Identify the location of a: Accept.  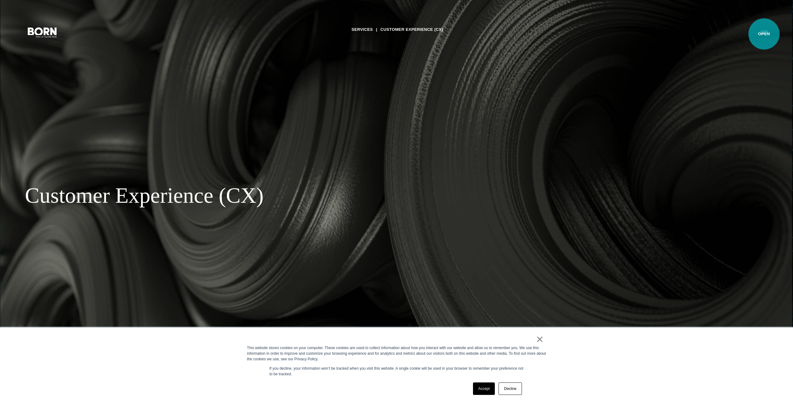
(484, 389).